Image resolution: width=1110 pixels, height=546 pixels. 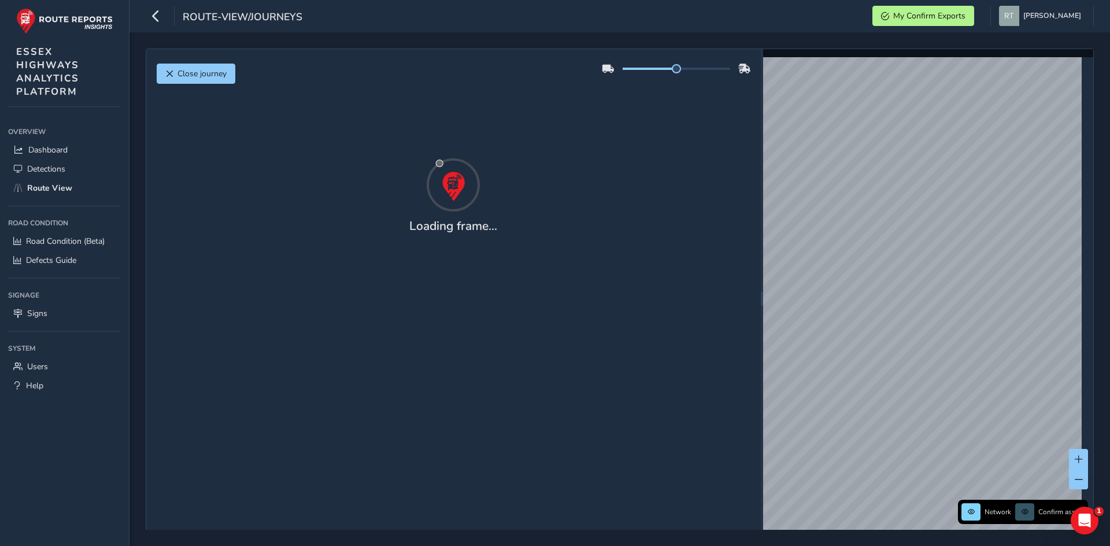 What do you see at coordinates (202, 73) in the screenshot?
I see `span: Close journey` at bounding box center [202, 73].